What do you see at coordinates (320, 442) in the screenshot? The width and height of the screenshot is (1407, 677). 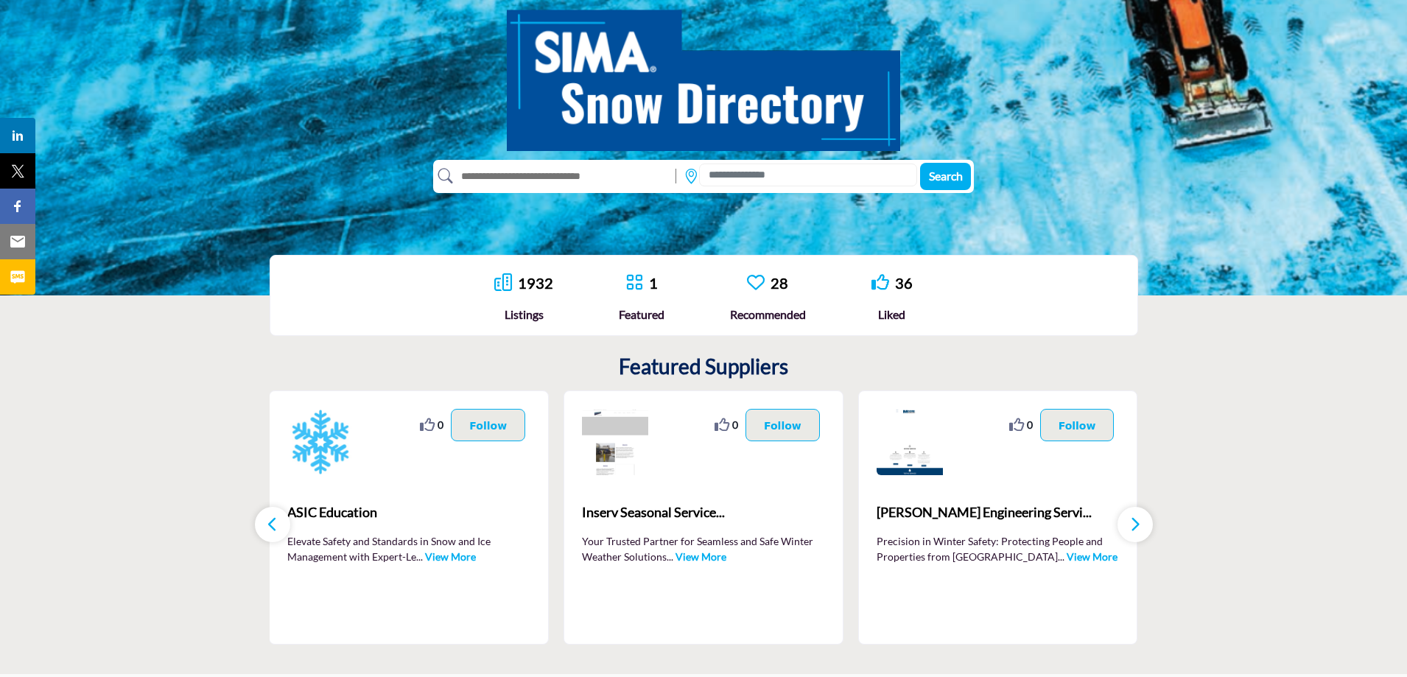 I see `img: ASIC Education` at bounding box center [320, 442].